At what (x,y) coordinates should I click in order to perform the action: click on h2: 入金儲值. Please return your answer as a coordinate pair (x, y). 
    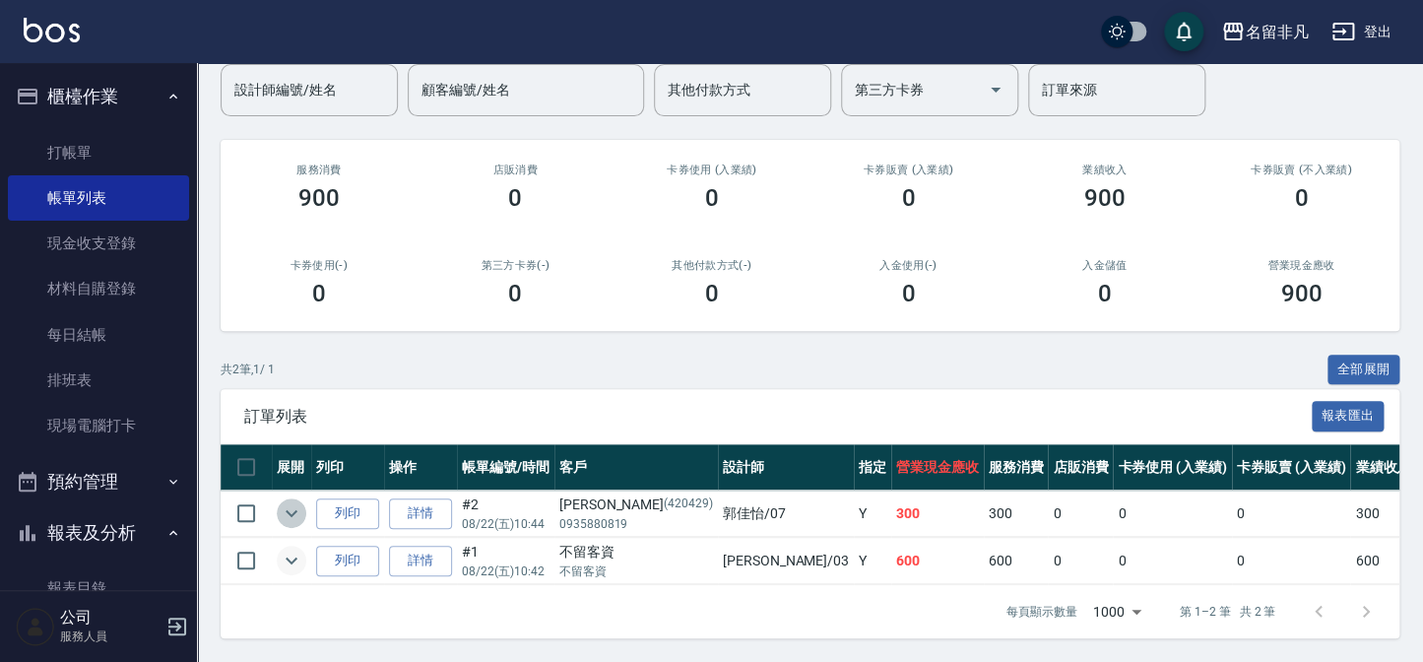
    Looking at the image, I should click on (1105, 265).